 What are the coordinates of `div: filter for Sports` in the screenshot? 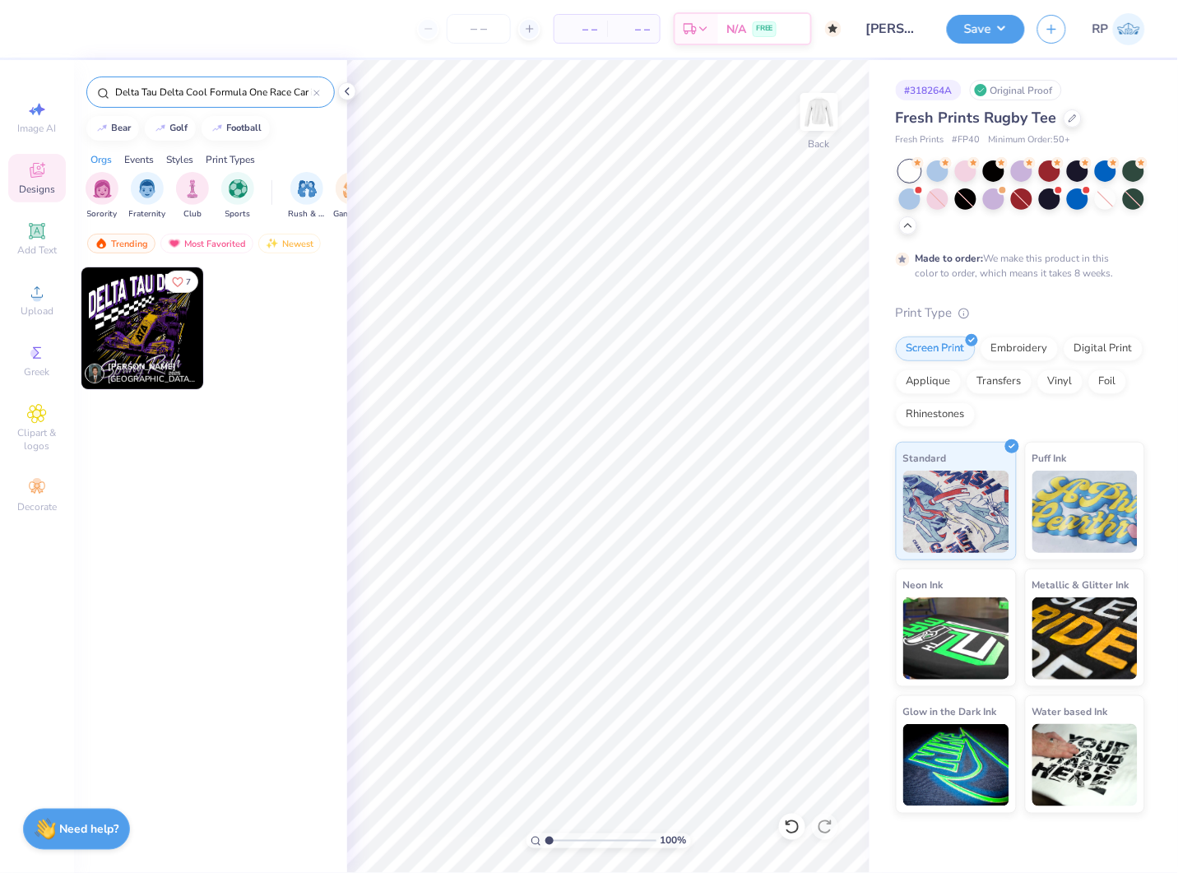 It's located at (238, 196).